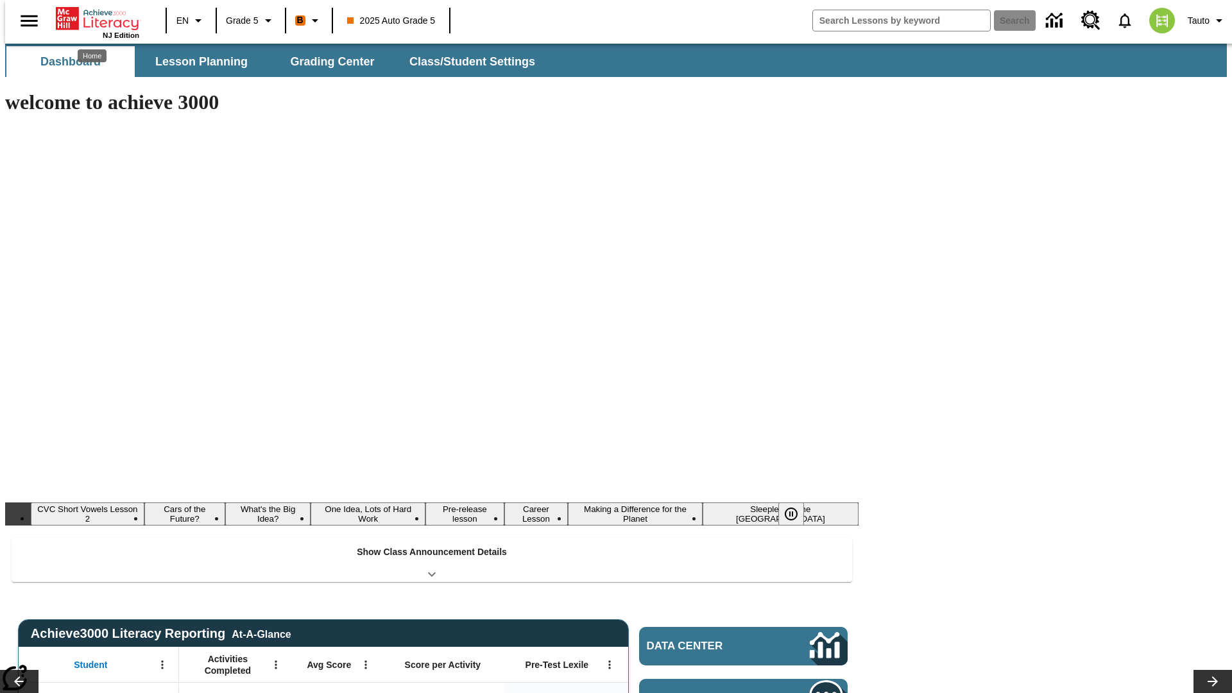 The width and height of the screenshot is (1232, 693). I want to click on button: Language: EN, Select a language, so click(191, 21).